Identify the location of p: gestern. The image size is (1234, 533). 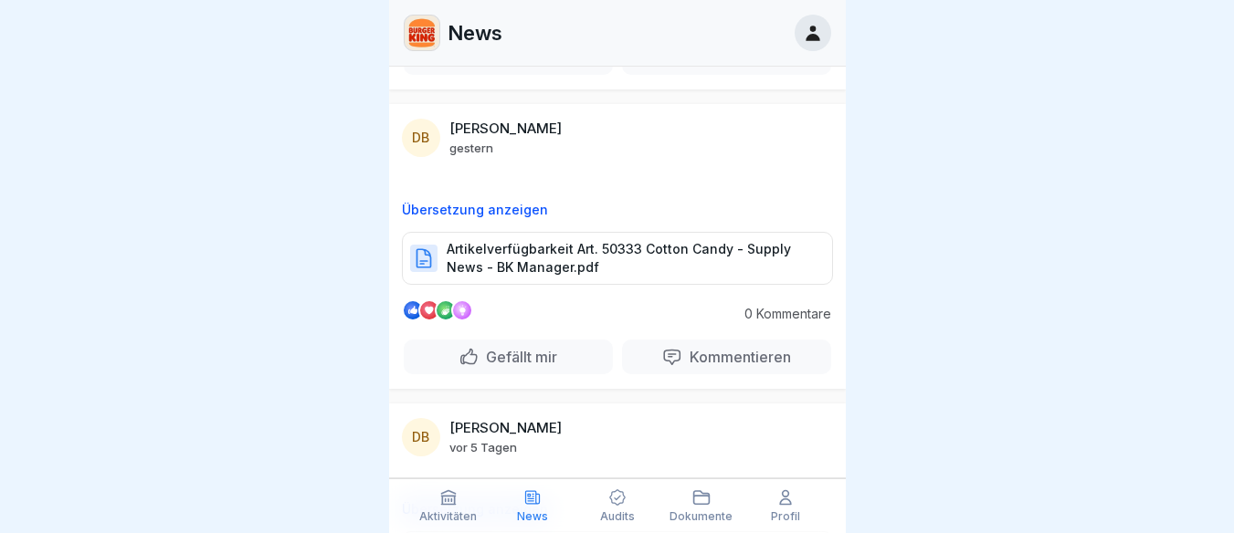
(471, 148).